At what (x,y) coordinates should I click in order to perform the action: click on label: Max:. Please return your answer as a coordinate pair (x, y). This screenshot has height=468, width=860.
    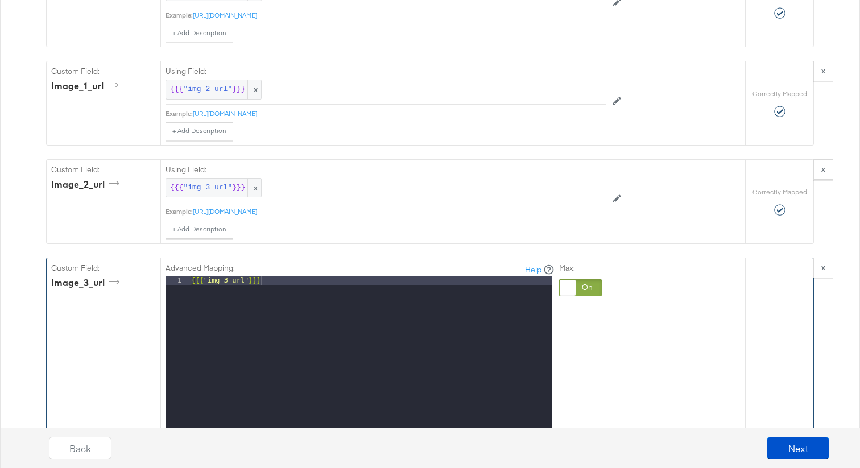
    Looking at the image, I should click on (580, 268).